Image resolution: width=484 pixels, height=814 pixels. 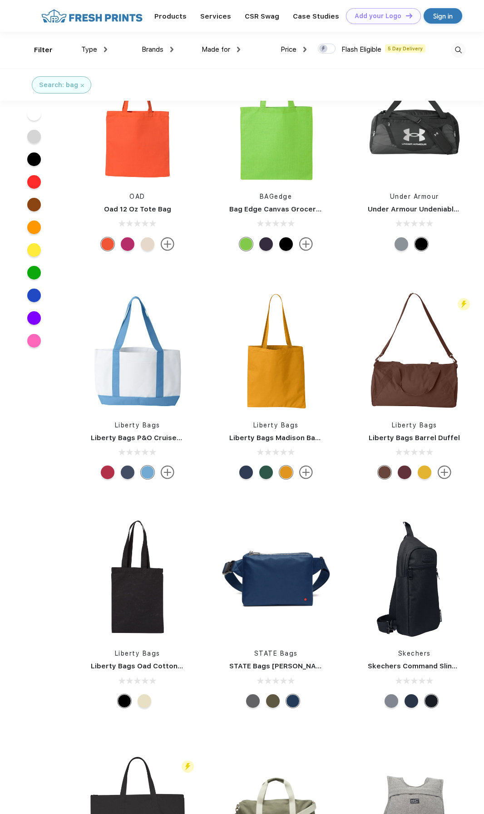 I want to click on img: DT, so click(x=409, y=15).